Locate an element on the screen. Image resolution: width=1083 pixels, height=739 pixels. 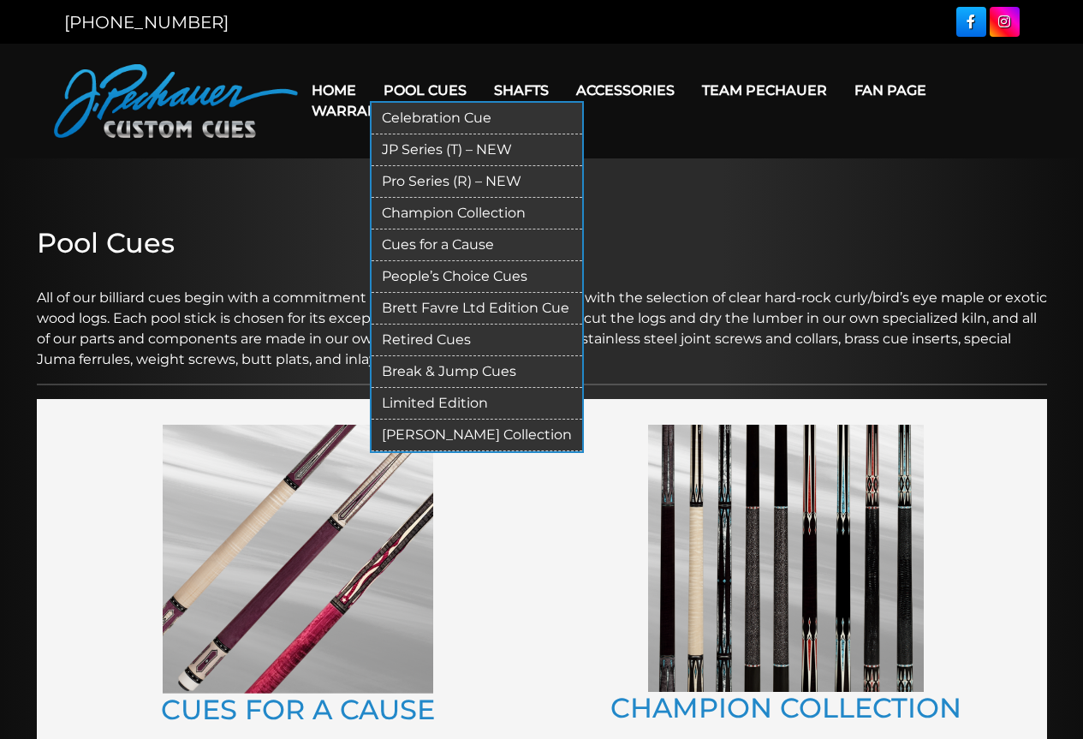
a: People’s Choice Cues is located at coordinates (477, 277).